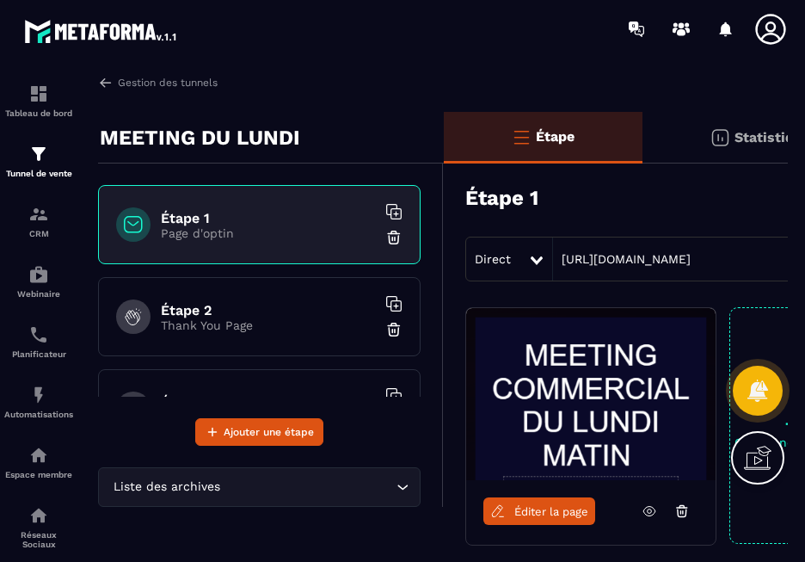 The width and height of the screenshot is (805, 562). Describe the element at coordinates (39, 113) in the screenshot. I see `p: Tableau de bord` at that location.